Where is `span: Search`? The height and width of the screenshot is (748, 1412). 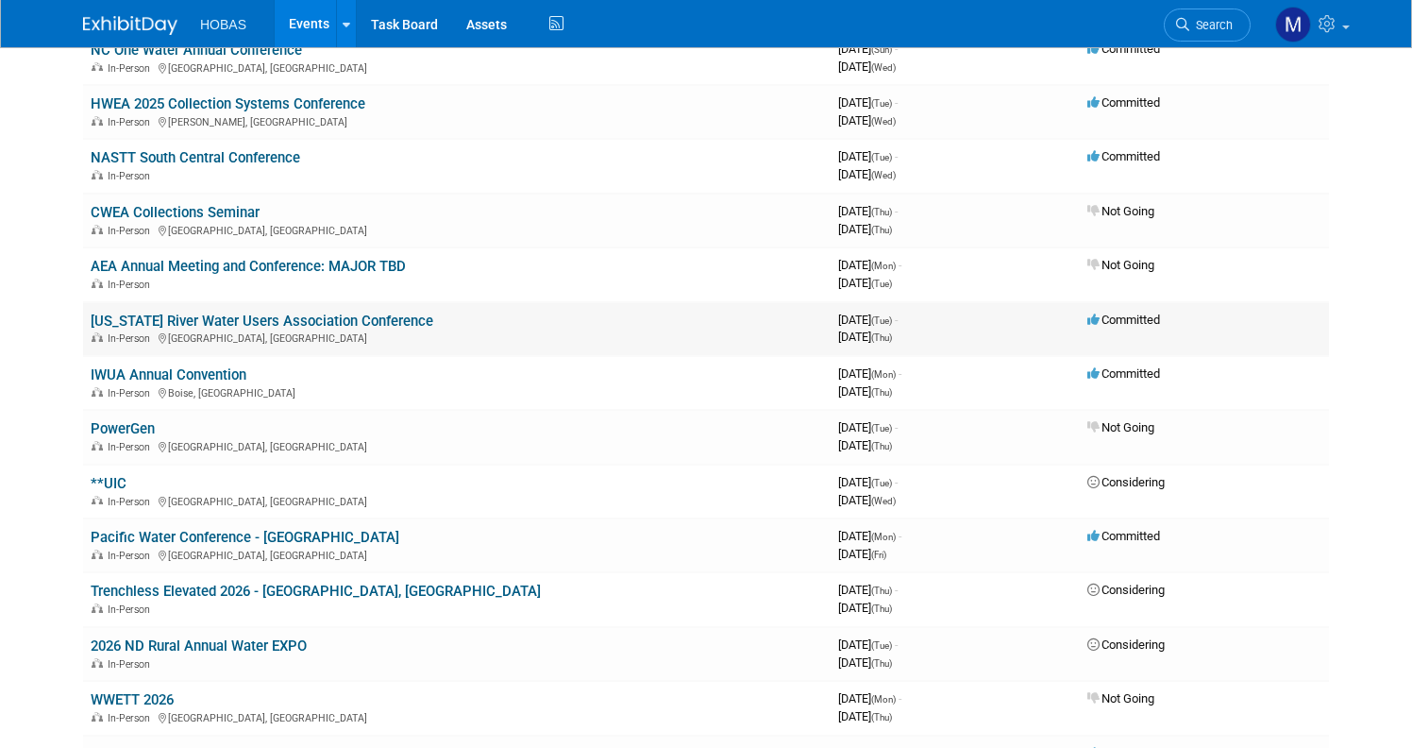
span: Search is located at coordinates (1211, 25).